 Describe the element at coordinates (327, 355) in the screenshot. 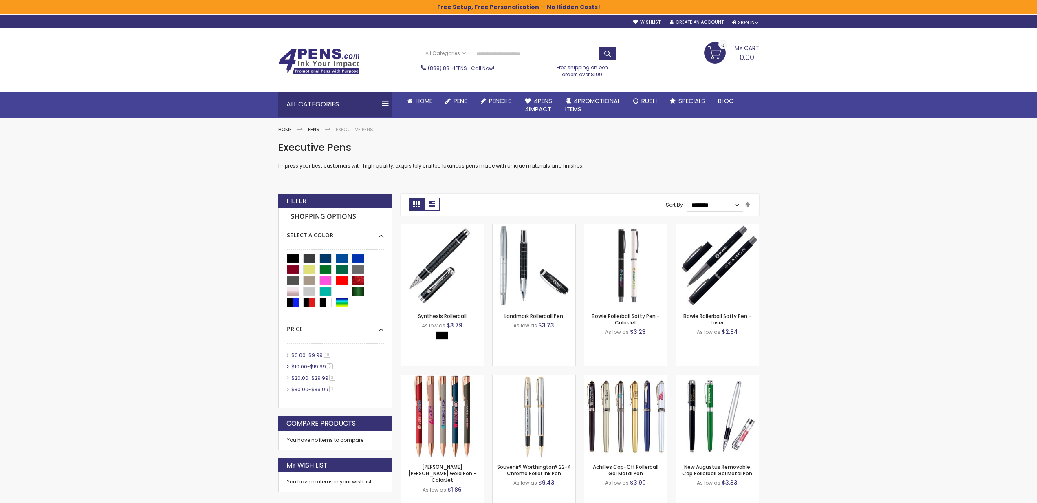

I see `span: 19` at that location.